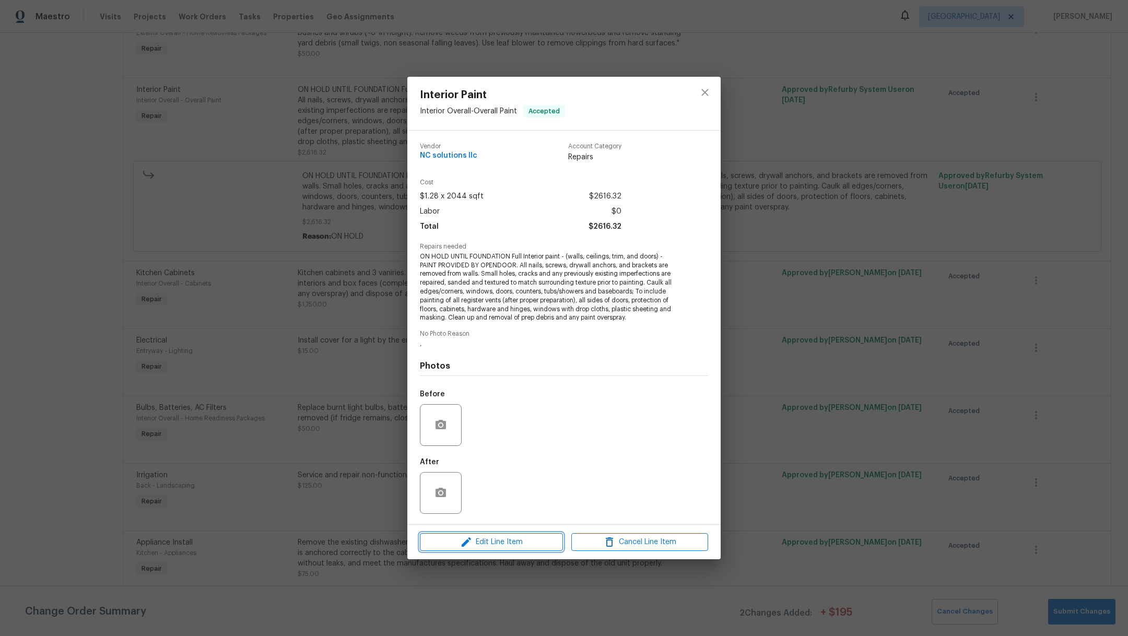  I want to click on span: ON HOLD UNTIL FOUNDATION Full Interior paint - (walls, ceilings, trim, and doors) - PAINT PROVIDE..., so click(549, 287).